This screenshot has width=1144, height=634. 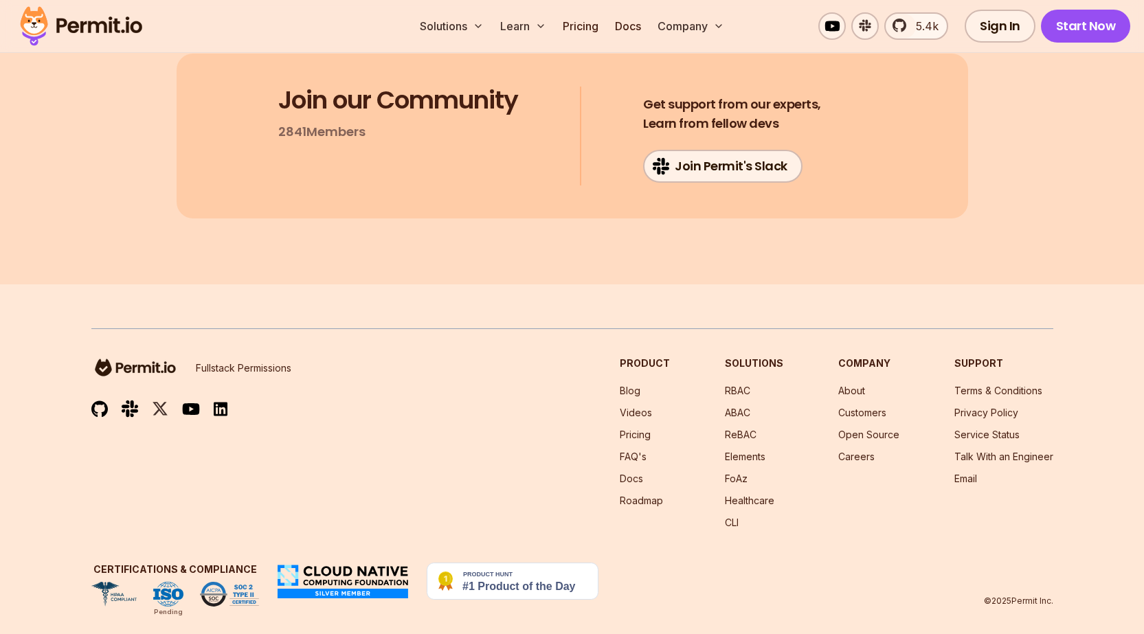 What do you see at coordinates (160, 409) in the screenshot?
I see `img: twitter` at bounding box center [160, 409].